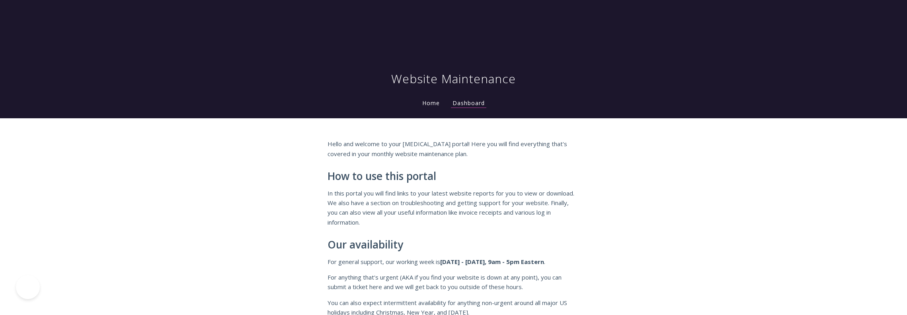 This screenshot has width=907, height=315. I want to click on h1: Website Maintenance, so click(453, 79).